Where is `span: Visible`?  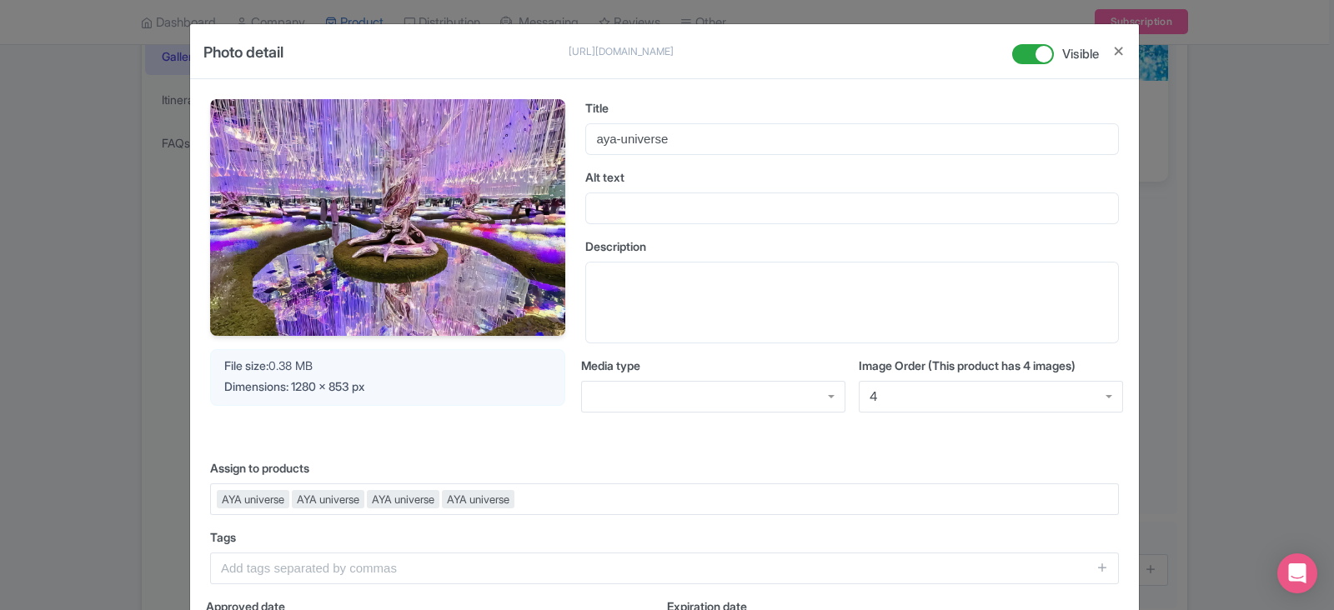
span: Visible is located at coordinates (1080, 54).